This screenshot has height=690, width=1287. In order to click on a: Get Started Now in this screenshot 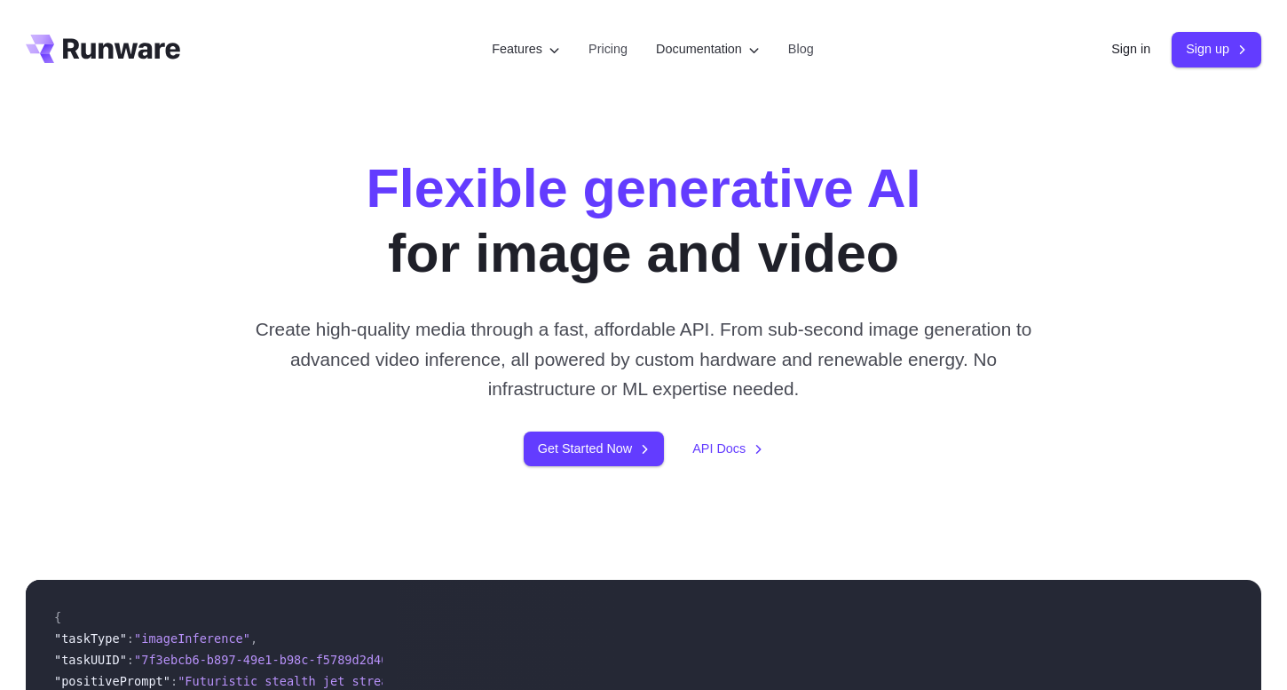, I will do `click(594, 448)`.